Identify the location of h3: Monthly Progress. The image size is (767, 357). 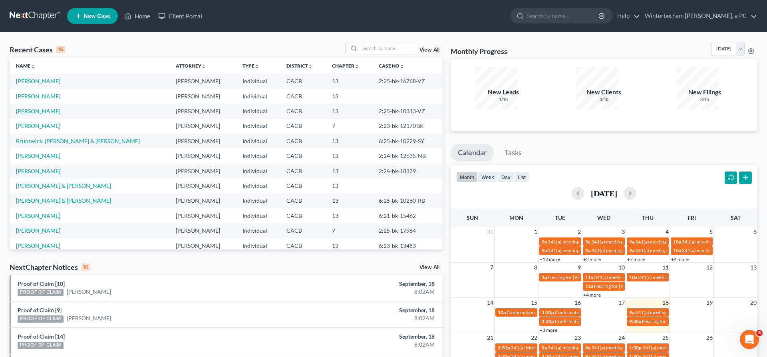
(479, 51).